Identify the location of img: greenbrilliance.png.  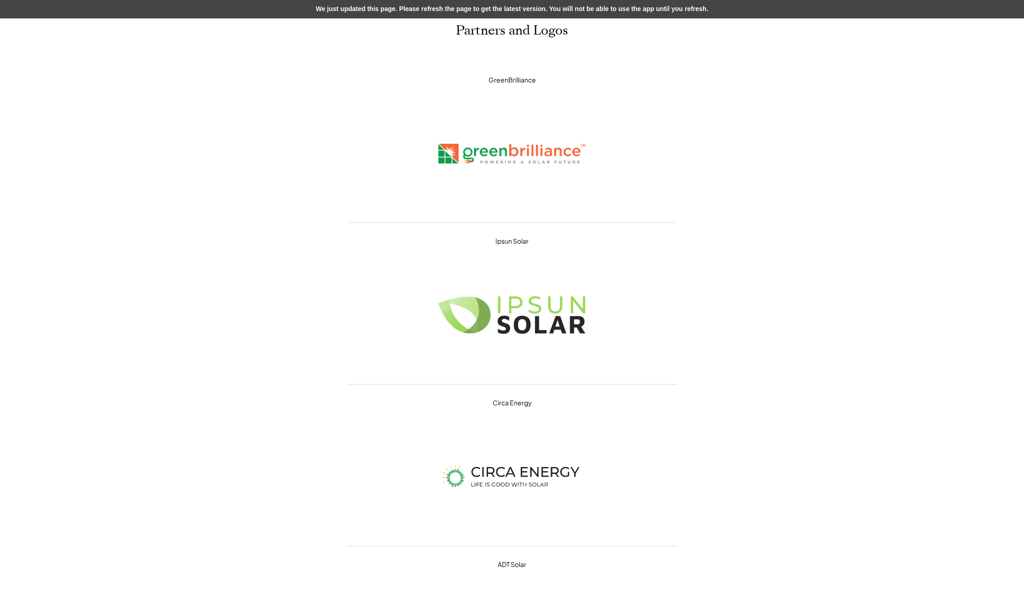
(512, 153).